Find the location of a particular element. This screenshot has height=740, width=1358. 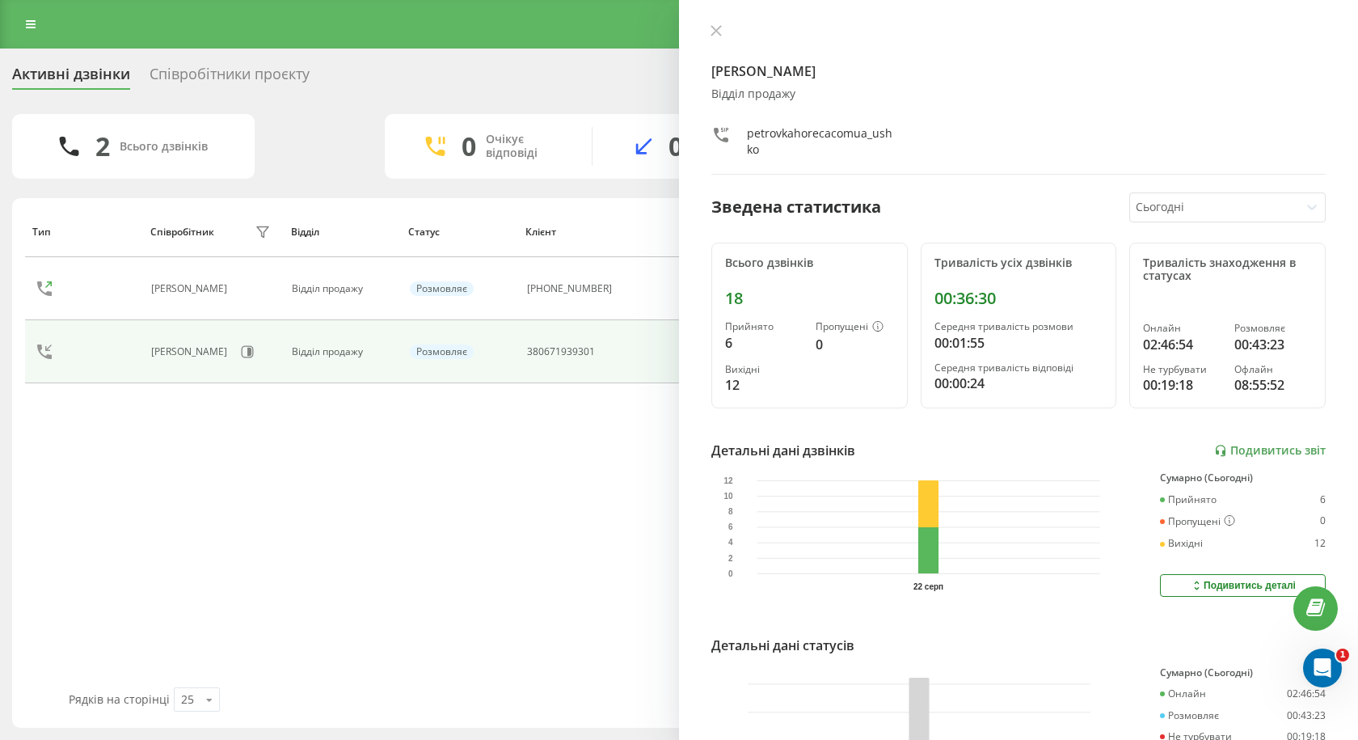

text: 4 is located at coordinates (731, 542).